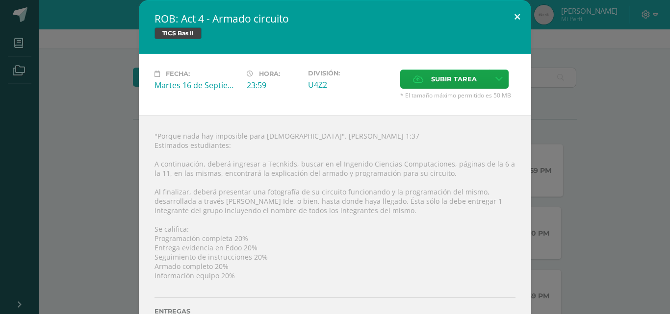  What do you see at coordinates (197, 85) in the screenshot?
I see `div: Martes 16 de Septiembre` at bounding box center [197, 85].